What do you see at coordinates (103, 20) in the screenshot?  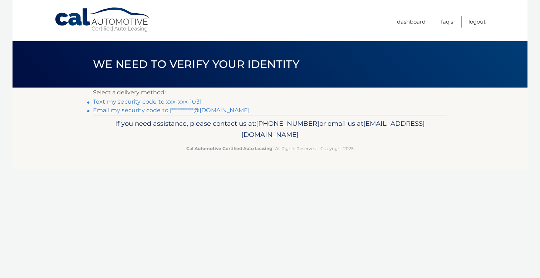 I see `a: Cal Automotive` at bounding box center [103, 20].